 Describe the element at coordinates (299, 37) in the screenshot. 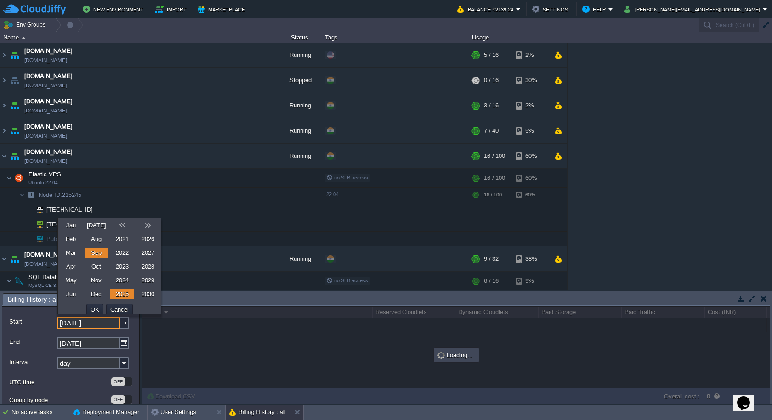

I see `div: Status` at that location.